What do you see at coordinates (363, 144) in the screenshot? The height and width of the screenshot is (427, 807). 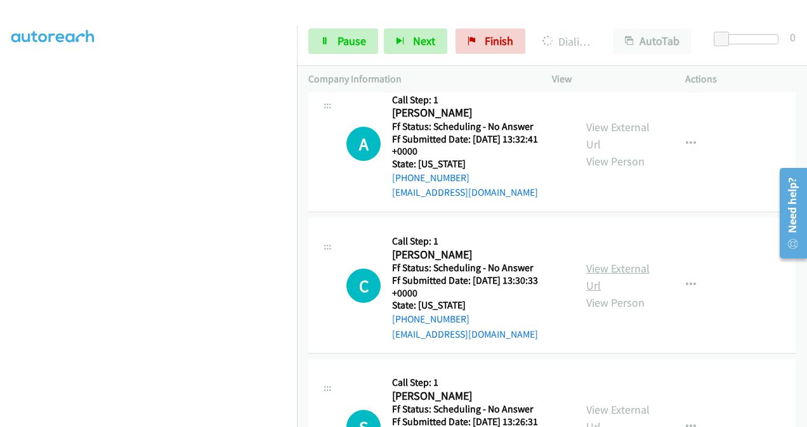 I see `h1: A` at bounding box center [363, 144].